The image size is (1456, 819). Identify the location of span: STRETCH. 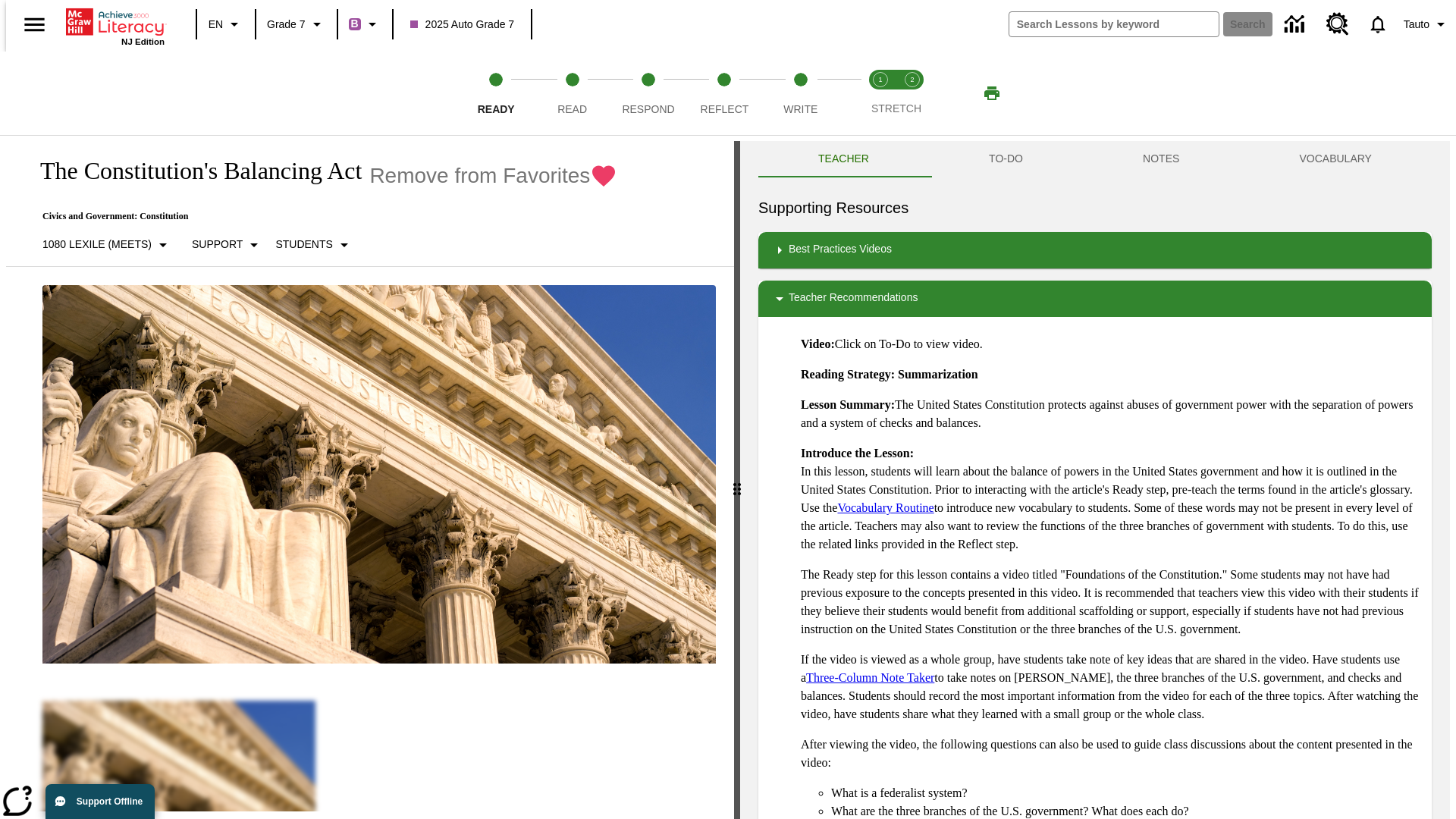
(896, 109).